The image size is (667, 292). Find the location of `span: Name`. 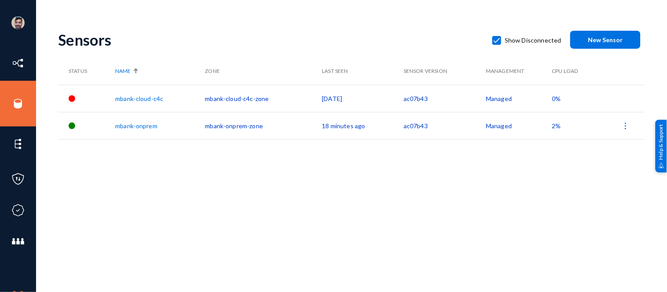

span: Name is located at coordinates (123, 71).